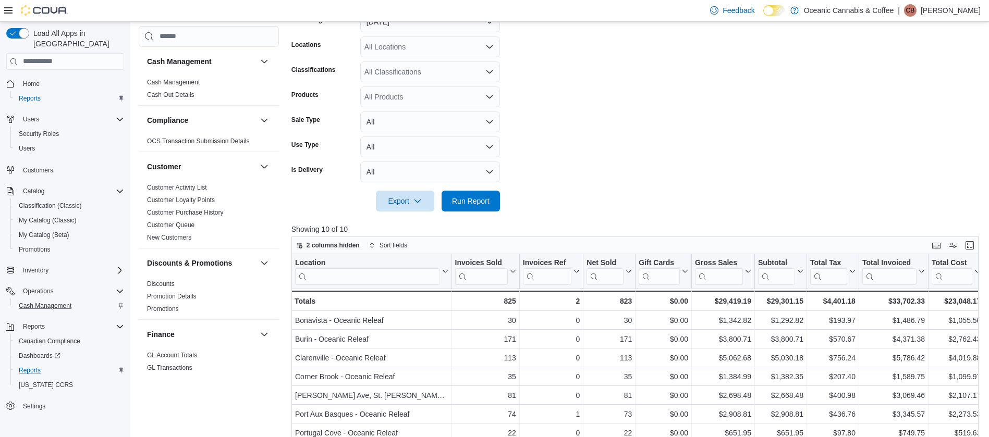  Describe the element at coordinates (161, 284) in the screenshot. I see `span: Discounts` at that location.